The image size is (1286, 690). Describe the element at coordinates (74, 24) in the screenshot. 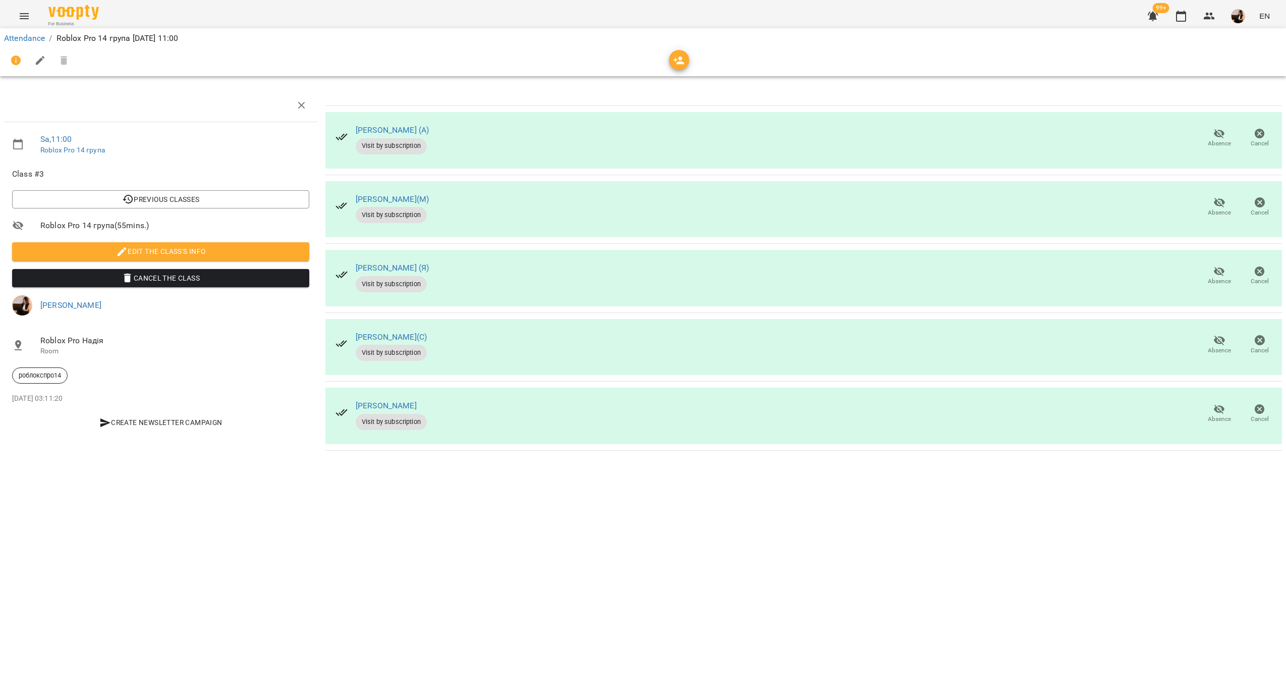

I see `span: For Business` at that location.